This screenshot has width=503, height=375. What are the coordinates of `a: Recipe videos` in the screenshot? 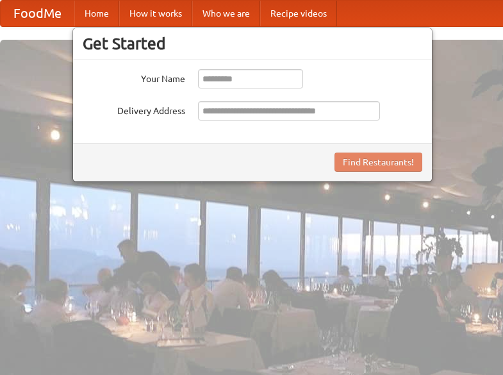 It's located at (299, 13).